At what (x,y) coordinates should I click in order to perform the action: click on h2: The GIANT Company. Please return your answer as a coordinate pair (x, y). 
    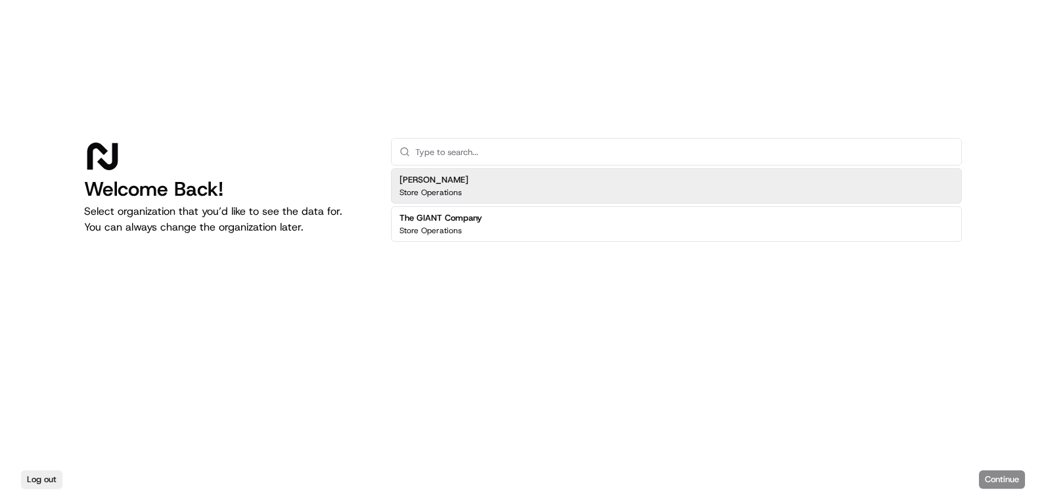
    Looking at the image, I should click on (441, 218).